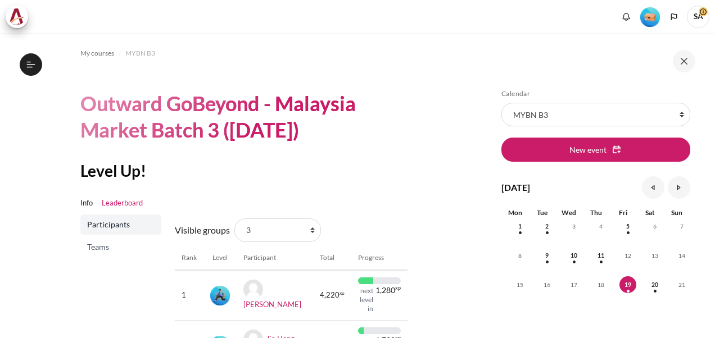 The image size is (715, 338). What do you see at coordinates (682, 285) in the screenshot?
I see `span: 21` at bounding box center [682, 285].